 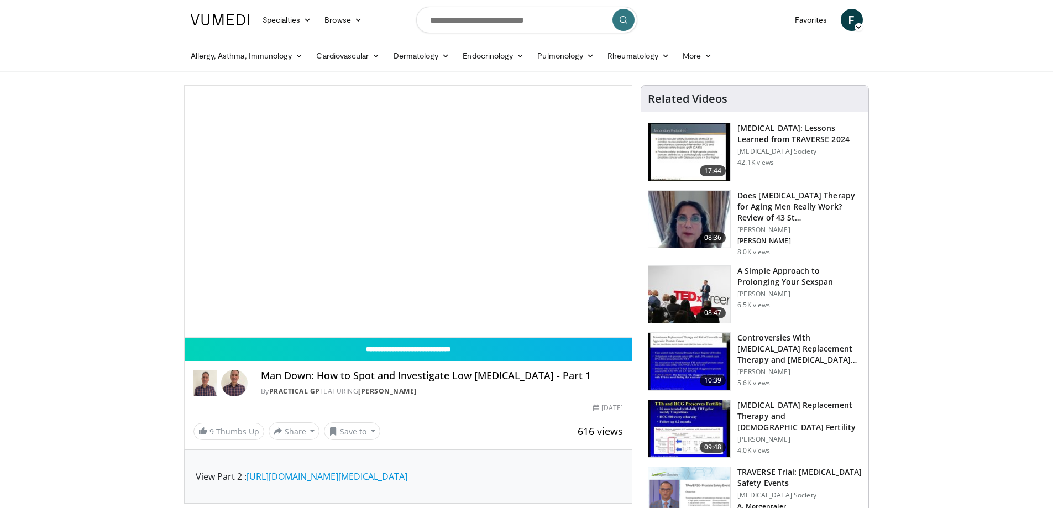 What do you see at coordinates (408, 212) in the screenshot?
I see `video-js: Video Player` at bounding box center [408, 212].